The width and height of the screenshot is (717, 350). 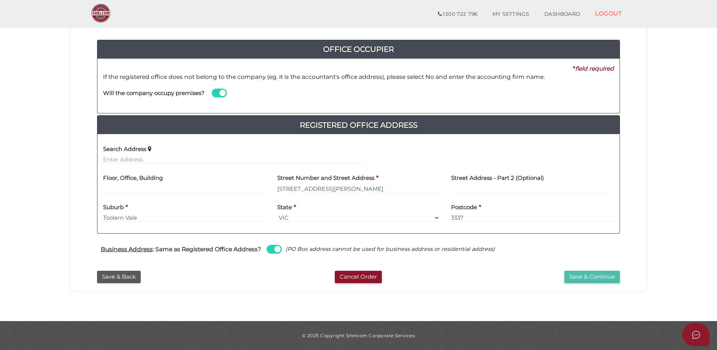 I want to click on i: (PO Box address cannot be used for business address or residential address), so click(x=390, y=249).